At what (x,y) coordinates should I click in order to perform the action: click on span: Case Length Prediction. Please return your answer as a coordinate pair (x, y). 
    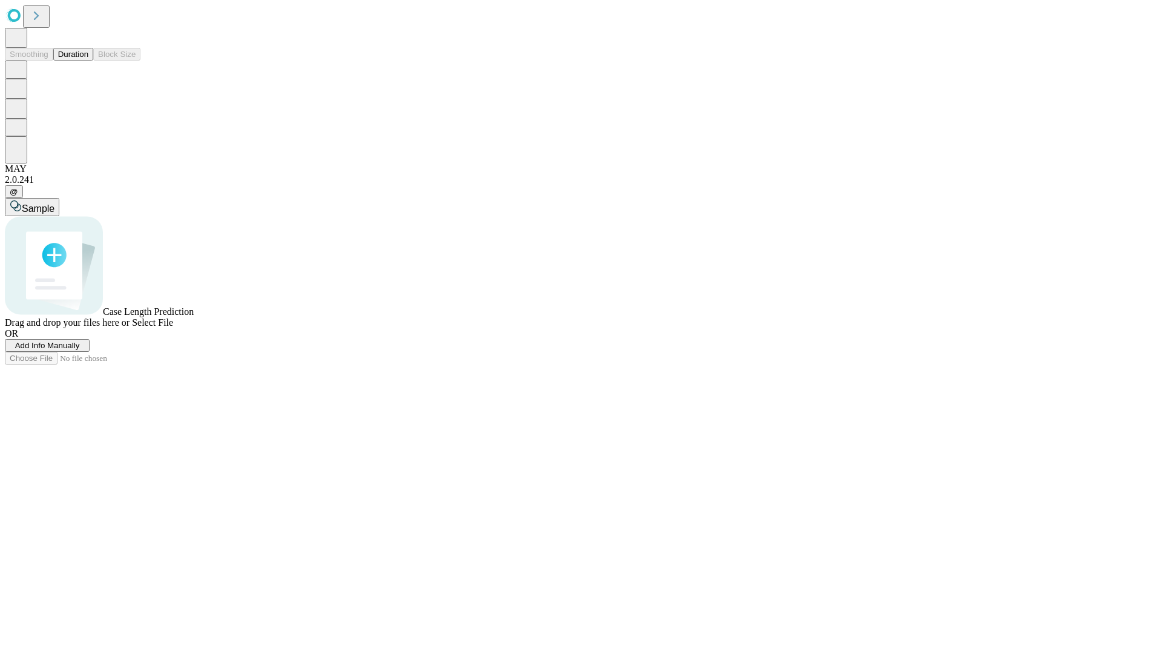
    Looking at the image, I should click on (148, 311).